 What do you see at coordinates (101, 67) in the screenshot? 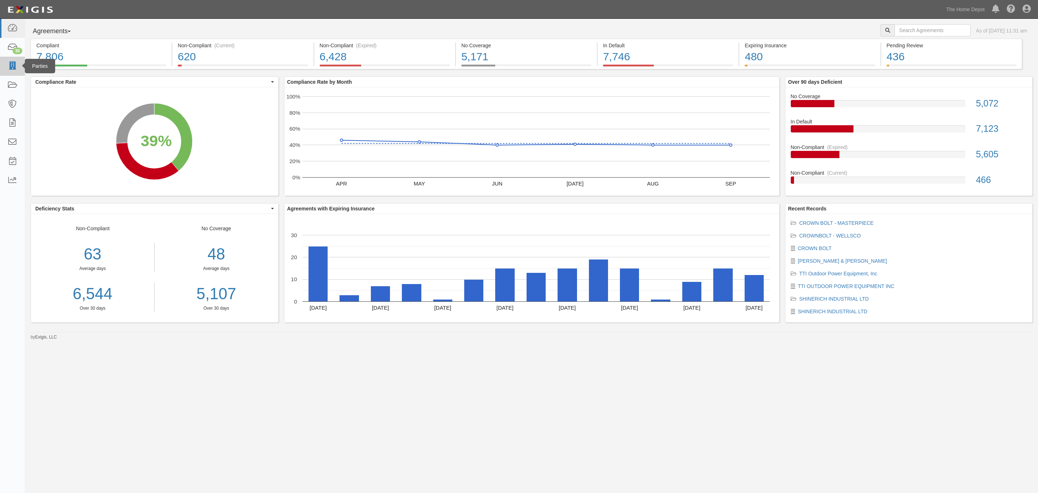
I see `a: Compliant7,806` at bounding box center [101, 67].